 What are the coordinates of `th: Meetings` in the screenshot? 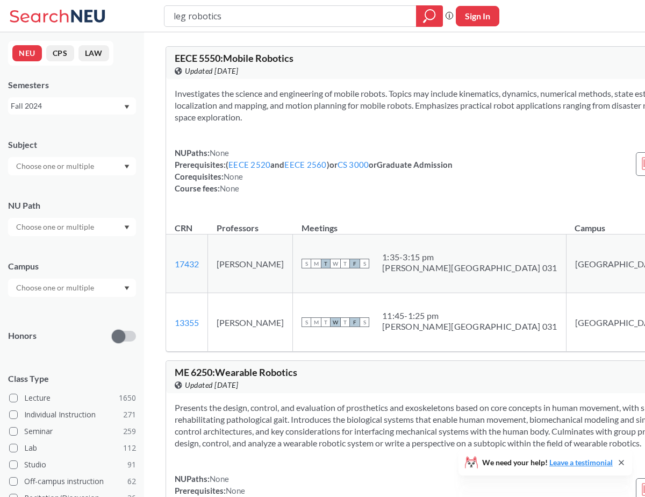 It's located at (430, 223).